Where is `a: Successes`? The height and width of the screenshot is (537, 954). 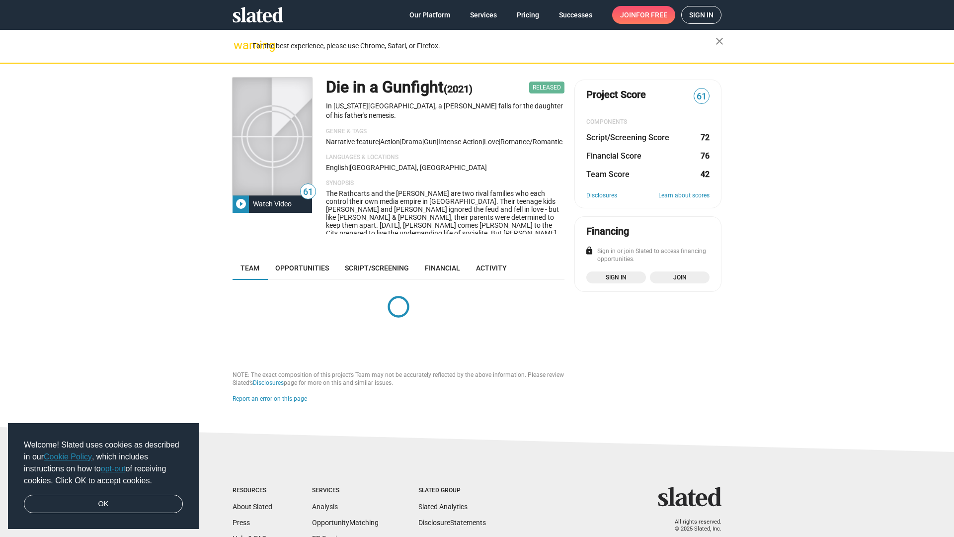
a: Successes is located at coordinates (575, 15).